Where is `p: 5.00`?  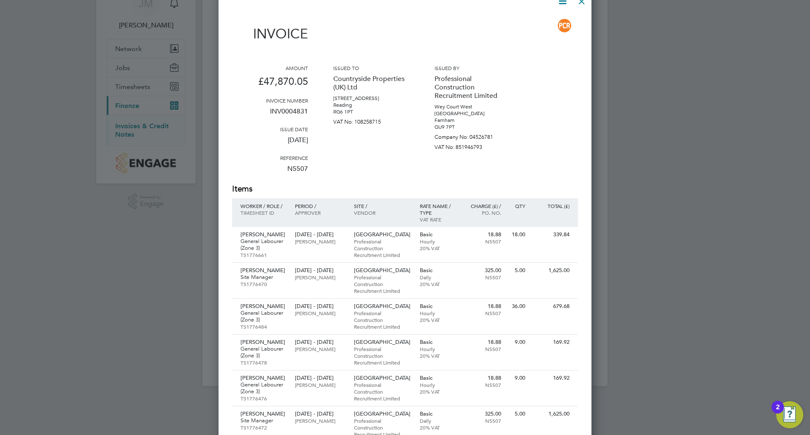 p: 5.00 is located at coordinates (517, 414).